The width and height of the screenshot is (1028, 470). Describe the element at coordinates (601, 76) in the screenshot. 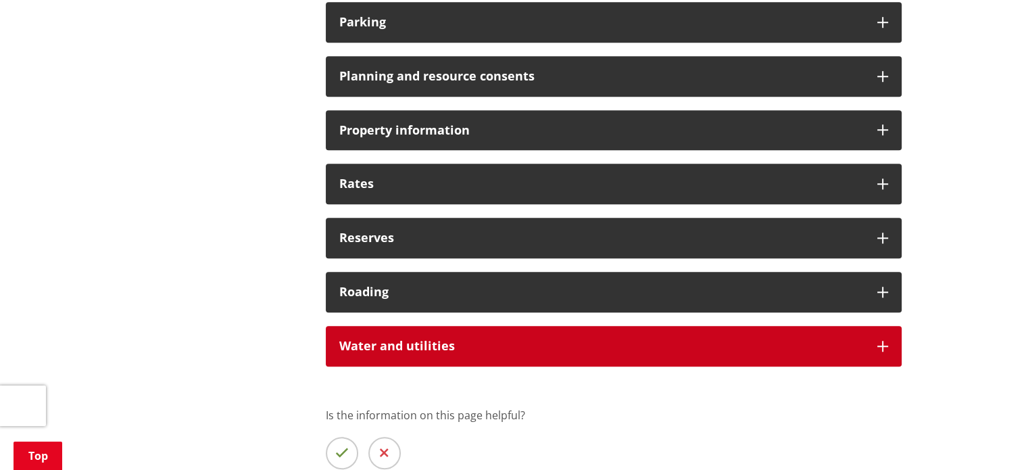

I see `h3: Planning and resource consents` at that location.